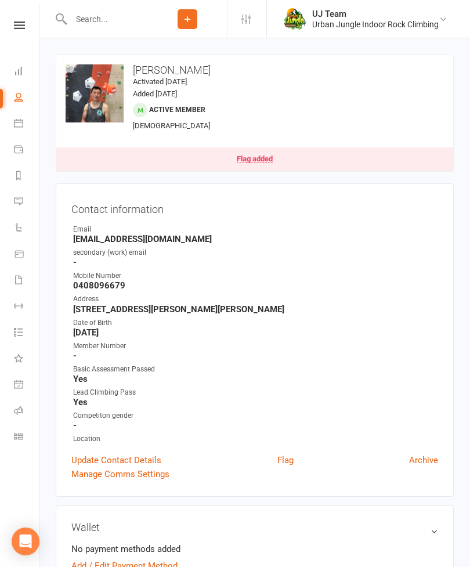 The width and height of the screenshot is (470, 567). I want to click on a: Archive, so click(423, 460).